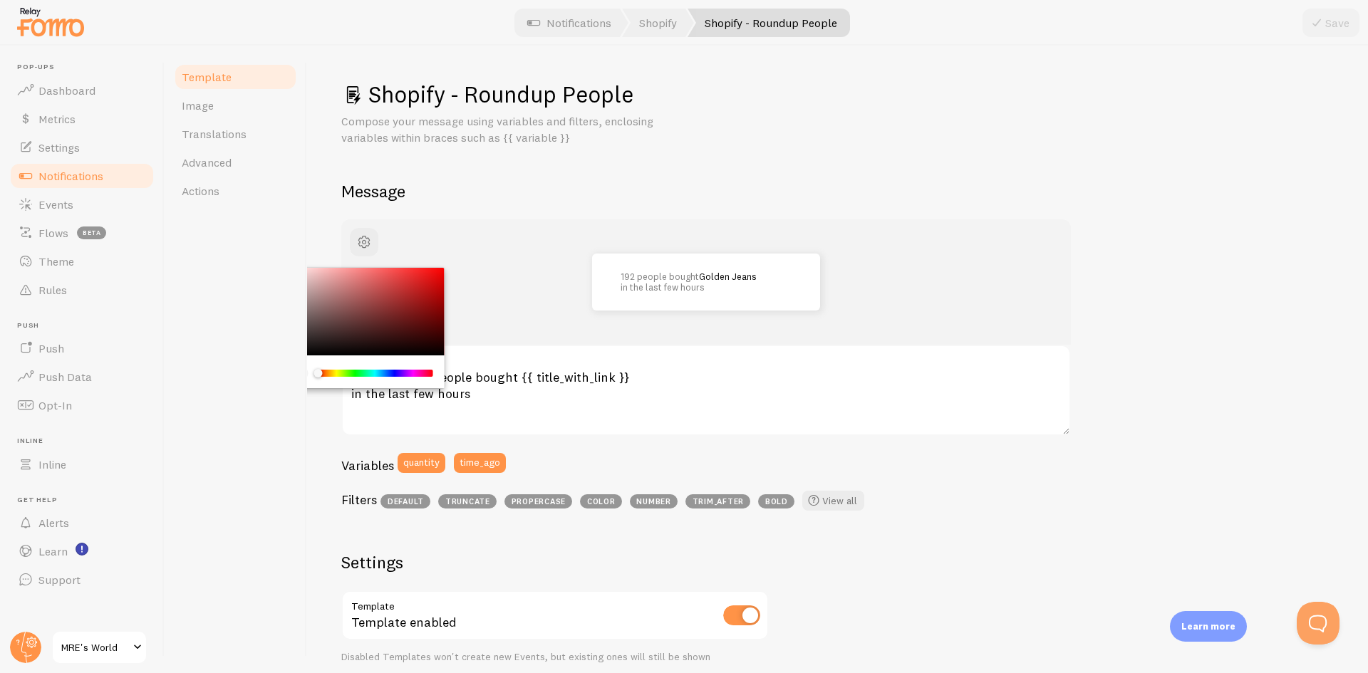 The width and height of the screenshot is (1368, 673). I want to click on label: Notification Message, so click(706, 357).